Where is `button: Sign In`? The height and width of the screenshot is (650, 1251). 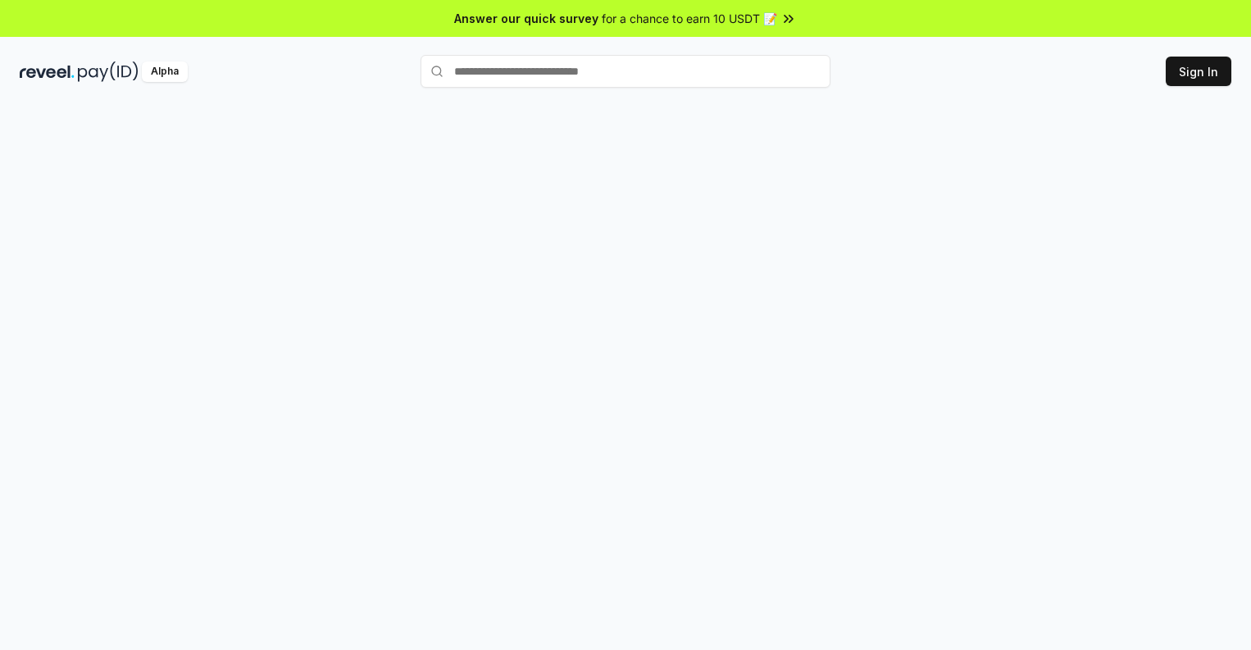 button: Sign In is located at coordinates (1198, 71).